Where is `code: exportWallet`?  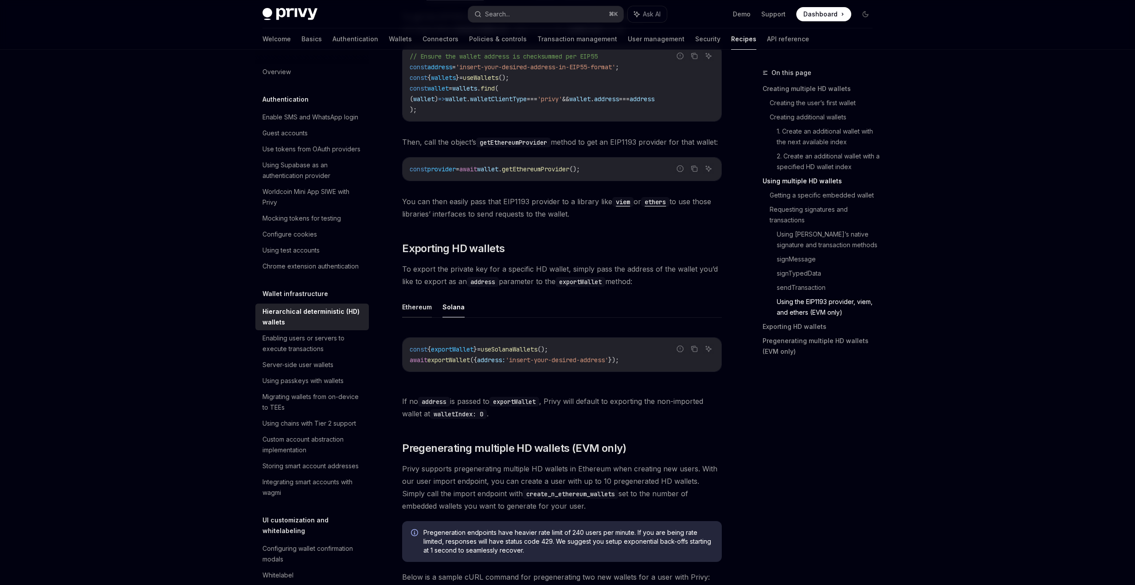
code: exportWallet is located at coordinates (514, 401).